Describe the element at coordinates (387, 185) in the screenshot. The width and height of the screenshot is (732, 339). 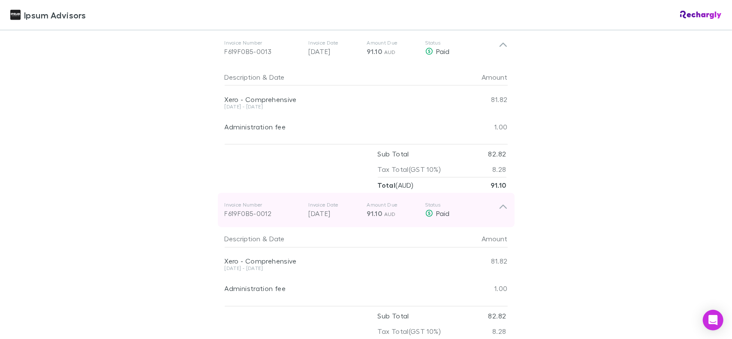
I see `strong: Total` at that location.